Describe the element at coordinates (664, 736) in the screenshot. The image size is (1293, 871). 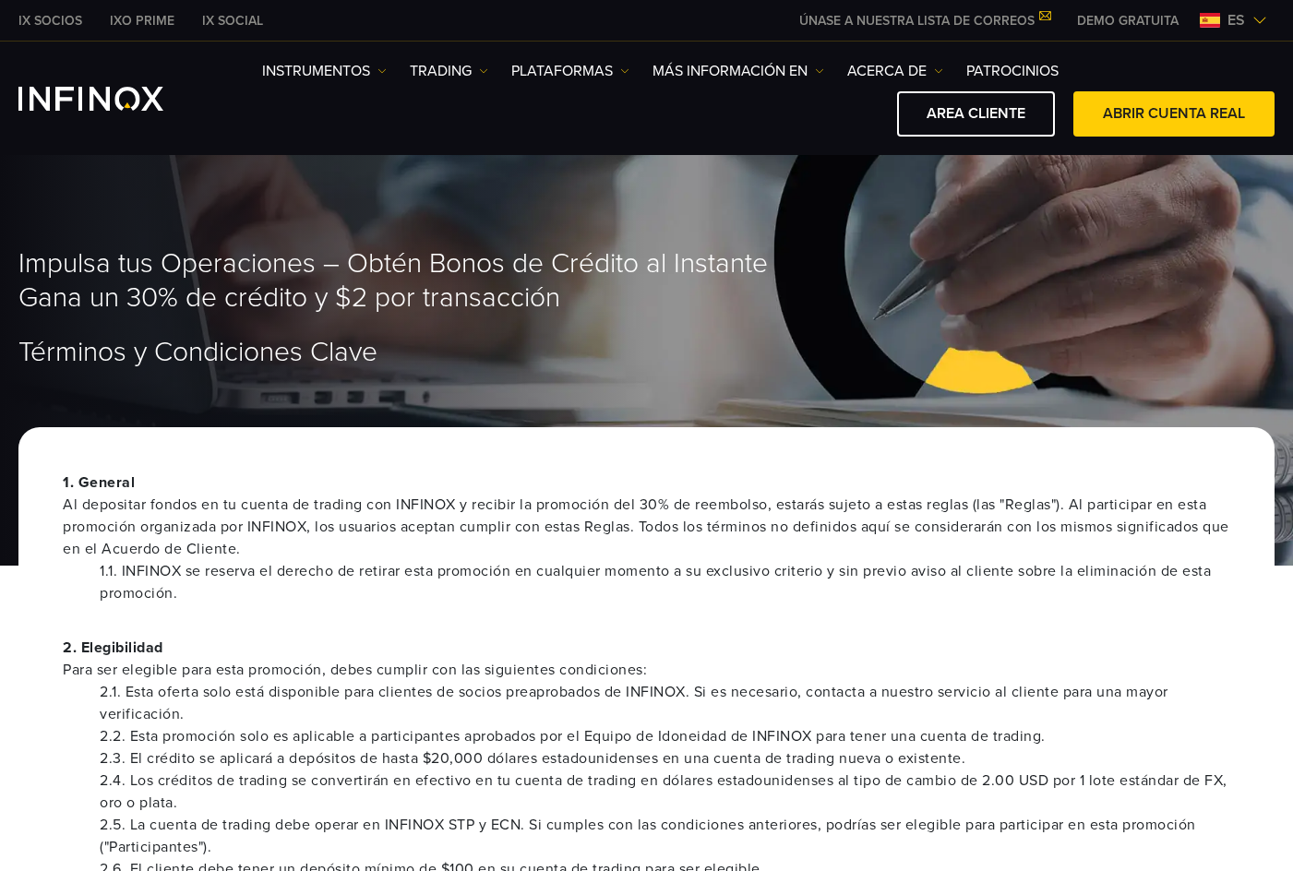
I see `li: 2.2. Esta promoción solo es aplicable a participantes aprobados por el Equipo de Idoneidad de INF...` at that location.